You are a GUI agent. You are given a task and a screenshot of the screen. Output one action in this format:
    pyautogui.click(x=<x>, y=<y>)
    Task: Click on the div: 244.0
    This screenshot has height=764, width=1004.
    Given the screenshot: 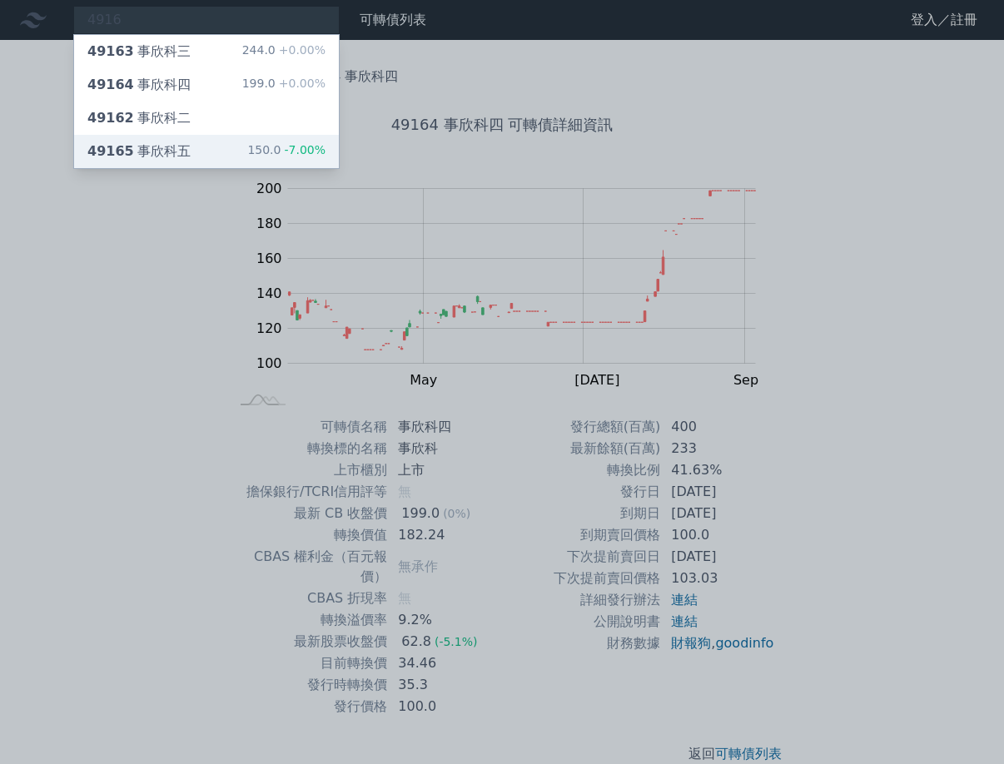 What is the action you would take?
    pyautogui.click(x=284, y=52)
    